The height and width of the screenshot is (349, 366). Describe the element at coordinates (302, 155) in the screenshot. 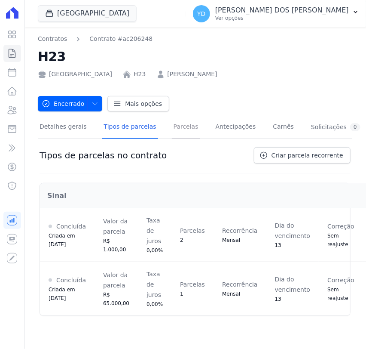

I see `a: Criar parcela recorrente` at that location.